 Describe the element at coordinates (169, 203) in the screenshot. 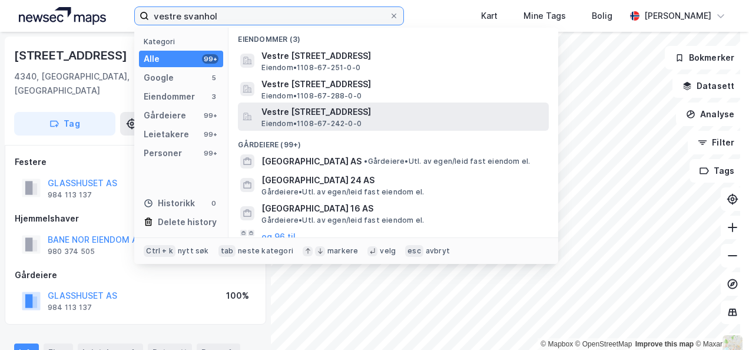

I see `div: Historikk` at that location.